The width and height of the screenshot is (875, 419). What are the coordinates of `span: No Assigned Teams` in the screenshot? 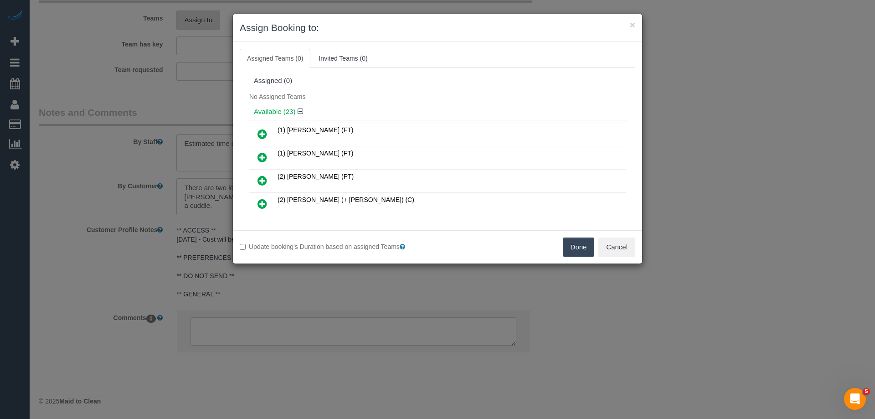 It's located at (277, 97).